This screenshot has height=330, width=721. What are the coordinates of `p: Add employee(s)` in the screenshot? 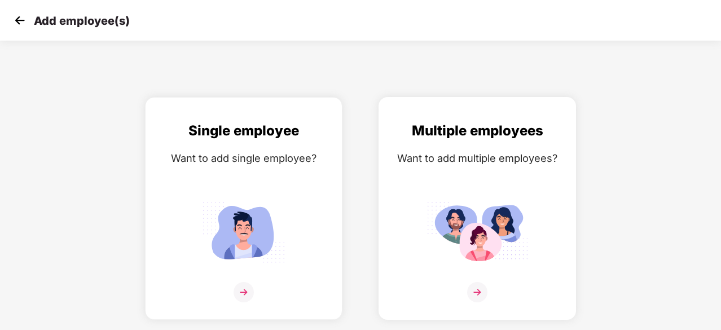 It's located at (82, 21).